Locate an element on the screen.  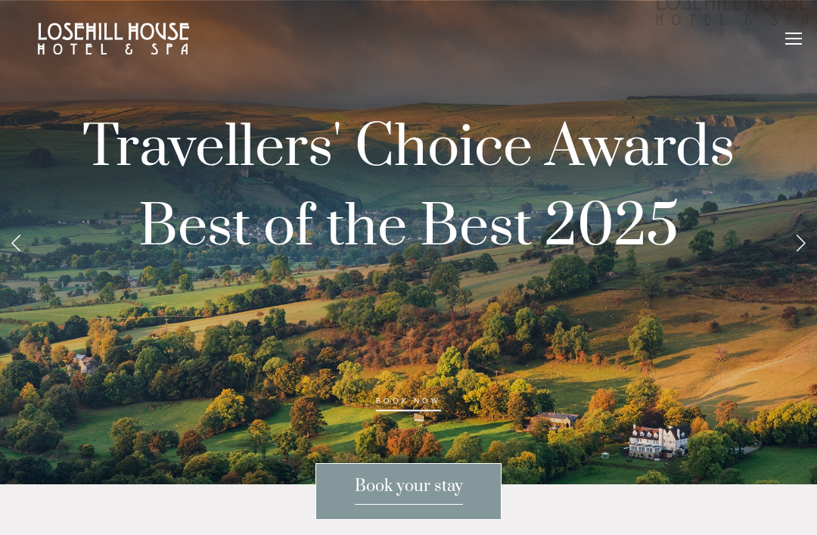
p: Travellers' Choice Awards Best of the Best 2025 is located at coordinates (408, 267).